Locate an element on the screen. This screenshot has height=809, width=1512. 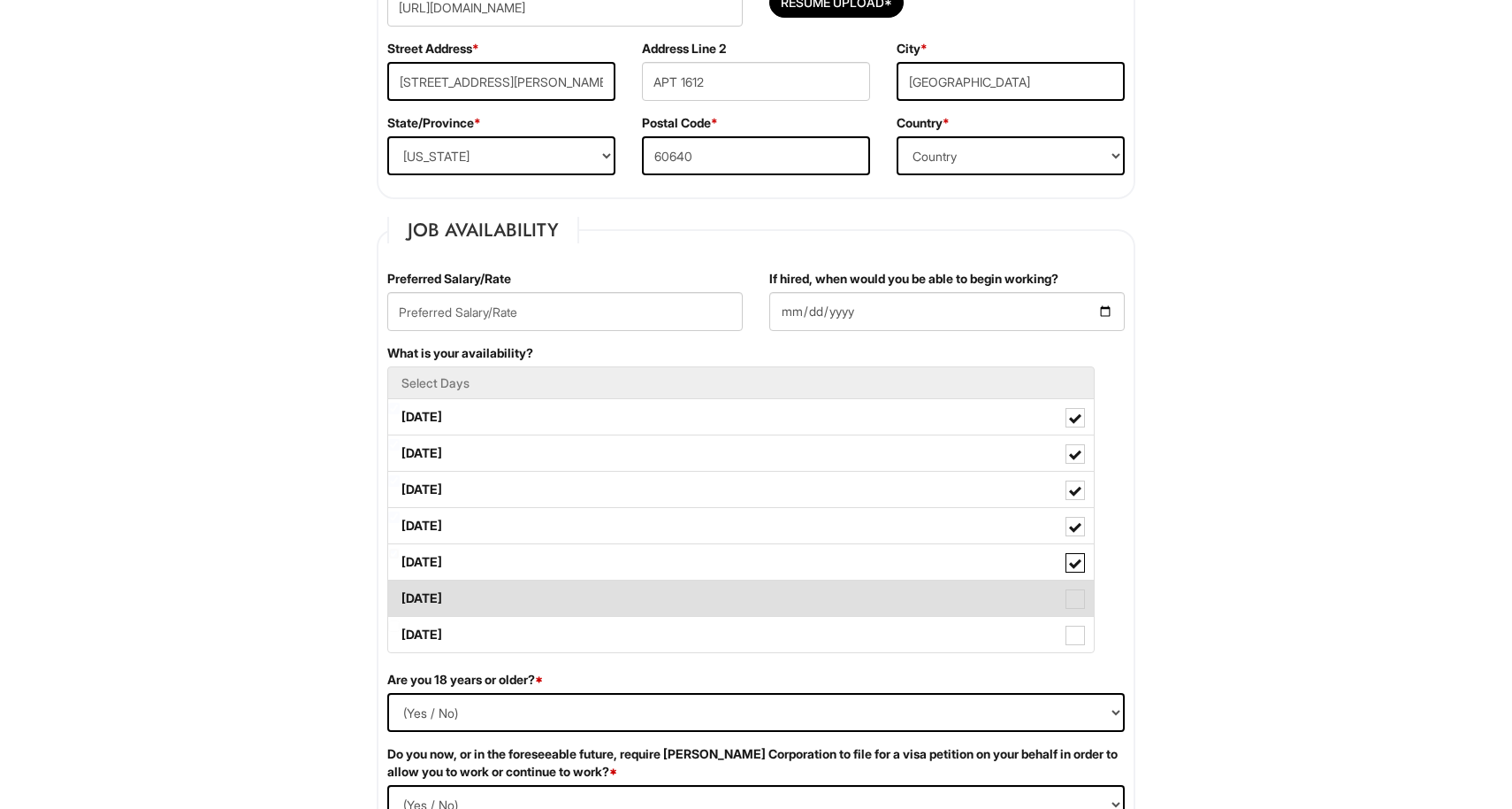
legend: Job Availability is located at coordinates (483, 230).